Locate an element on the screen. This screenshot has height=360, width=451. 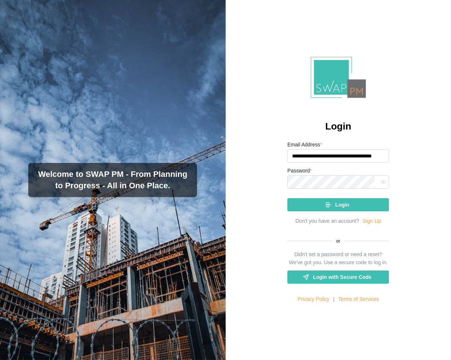
label: Password is located at coordinates (299, 171).